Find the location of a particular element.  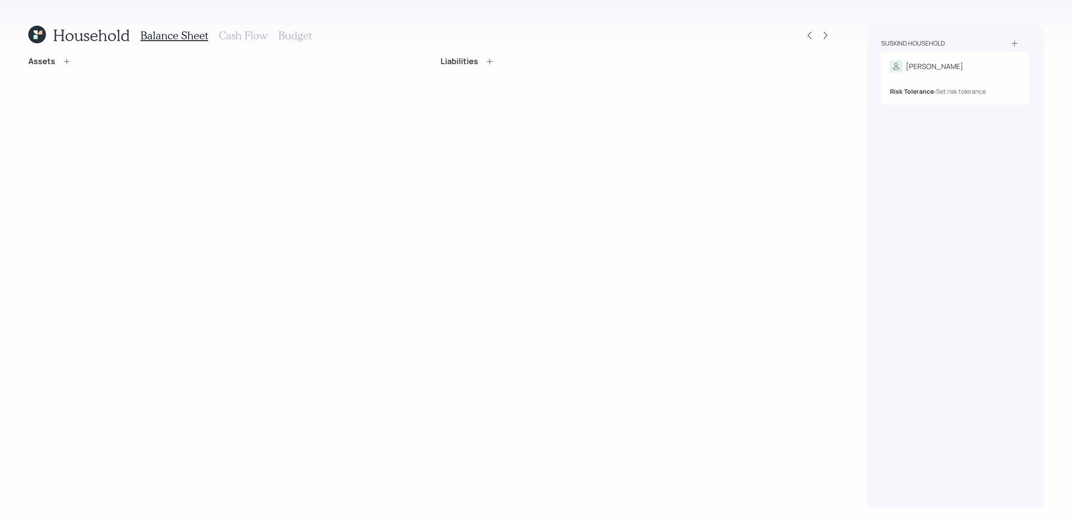

h4: Liabilities is located at coordinates (459, 61).